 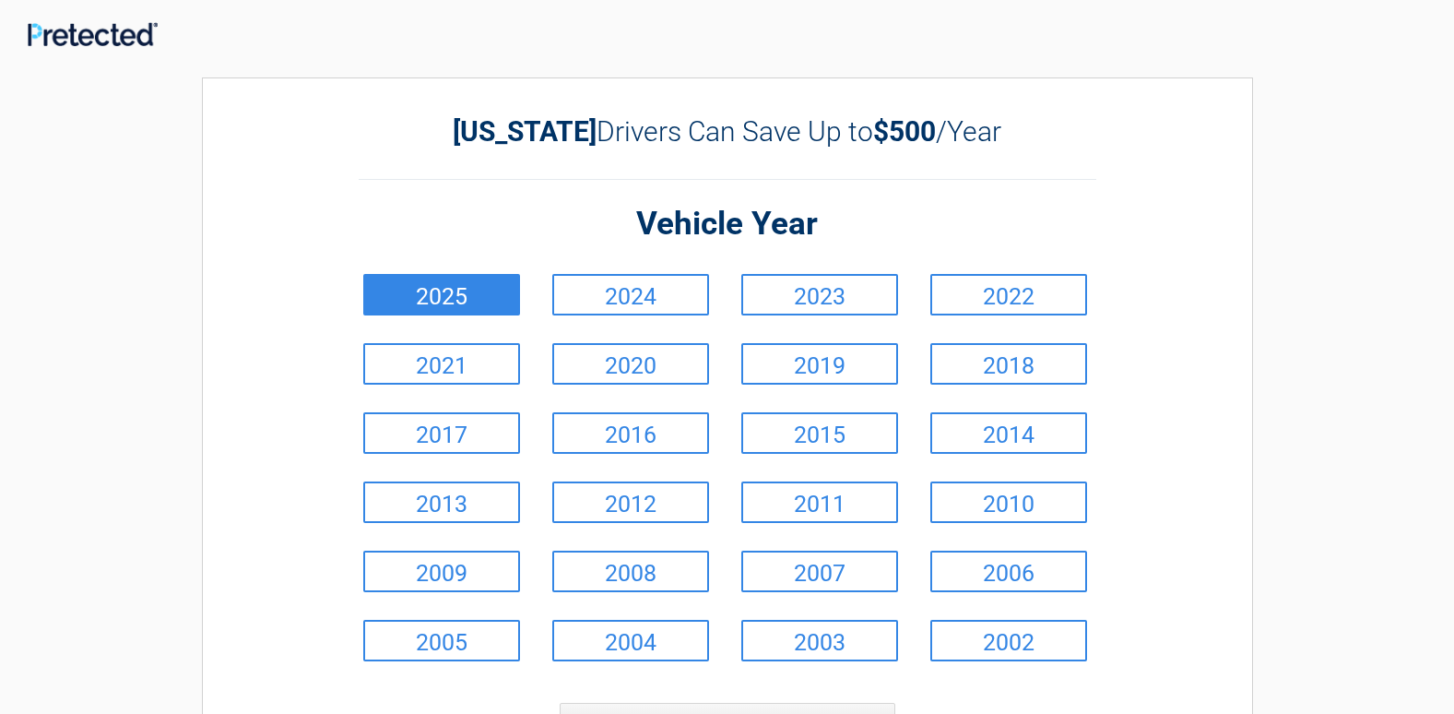 I want to click on a: 2018, so click(x=1009, y=363).